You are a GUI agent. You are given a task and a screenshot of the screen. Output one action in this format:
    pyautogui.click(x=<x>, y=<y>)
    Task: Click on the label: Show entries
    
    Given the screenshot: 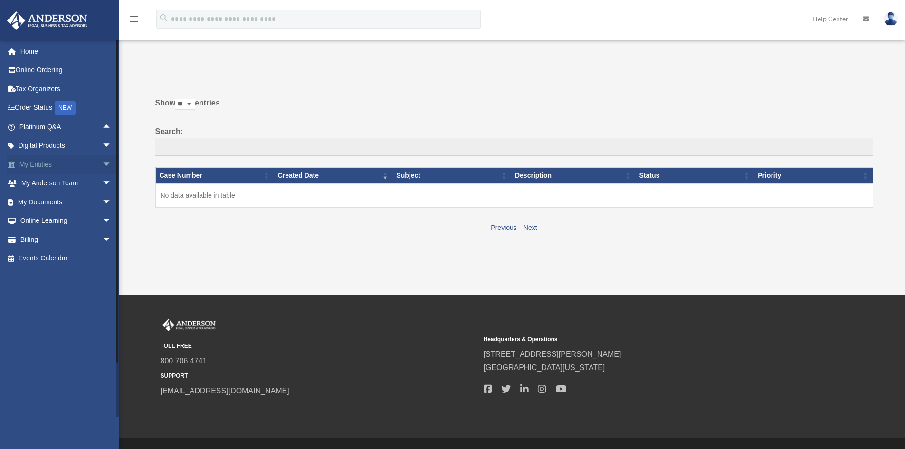 What is the action you would take?
    pyautogui.click(x=514, y=108)
    